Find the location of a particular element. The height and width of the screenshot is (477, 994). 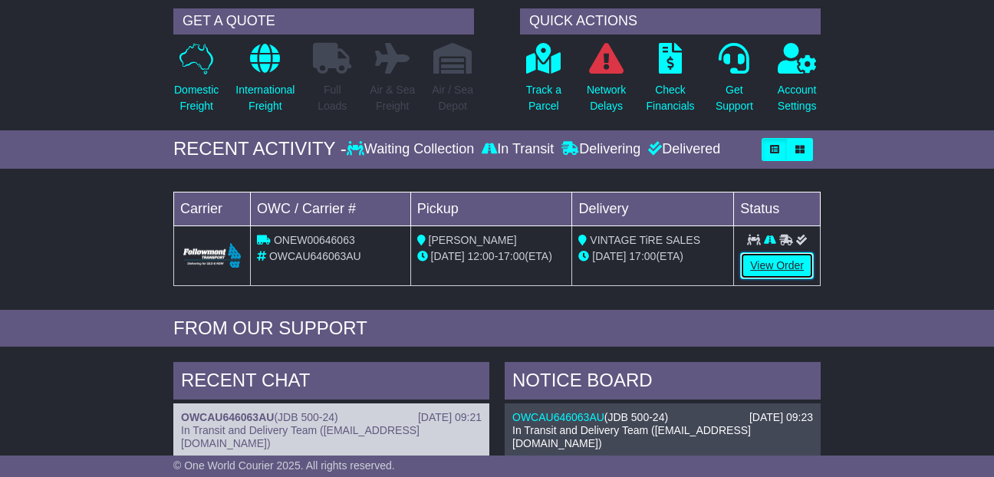

span: ONEW00646063 is located at coordinates (315, 240).